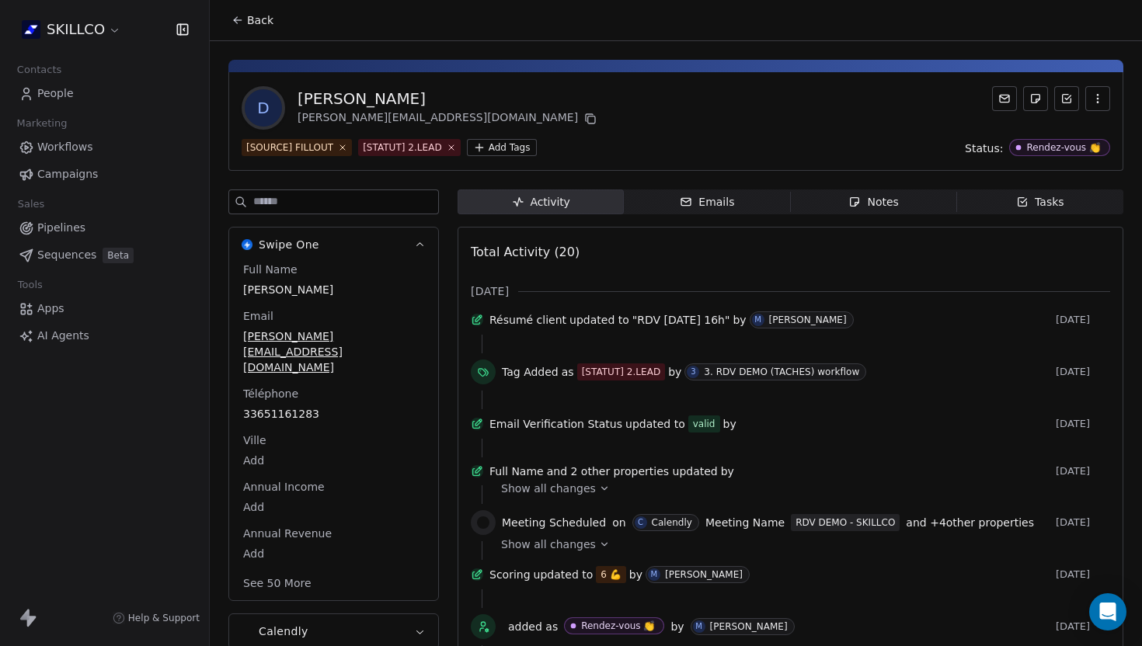 The width and height of the screenshot is (1142, 646). I want to click on span: Meeting Name, so click(745, 523).